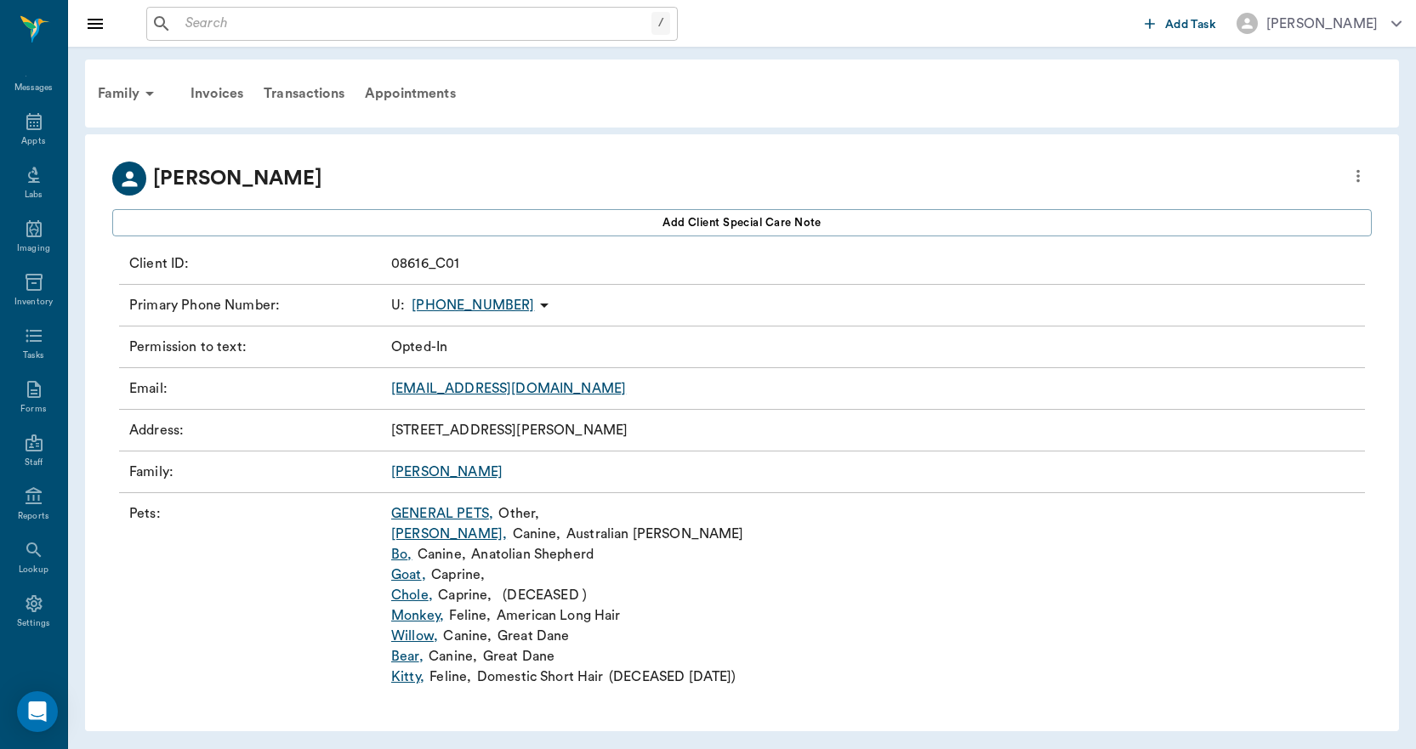 This screenshot has height=749, width=1416. What do you see at coordinates (257, 430) in the screenshot?
I see `p: Address :` at bounding box center [257, 430].